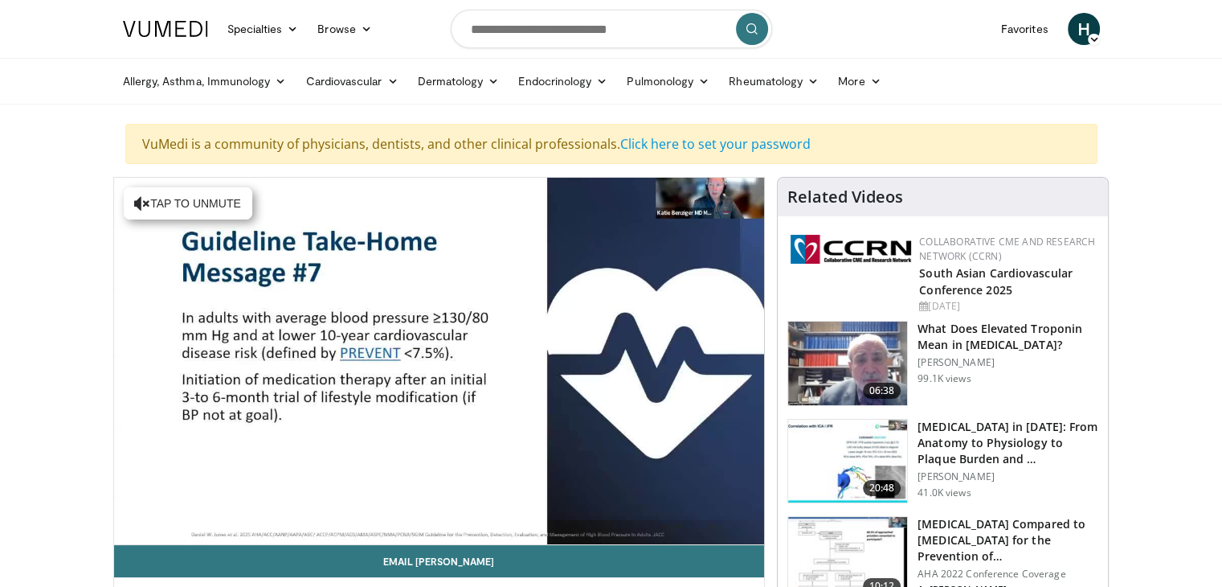 The image size is (1222, 587). Describe the element at coordinates (848, 461) in the screenshot. I see `img: 823da73b-7a00-425d-bb7f-45c8b03b10c3.150x105_q85_crop-smart_upscale.jpg` at that location.